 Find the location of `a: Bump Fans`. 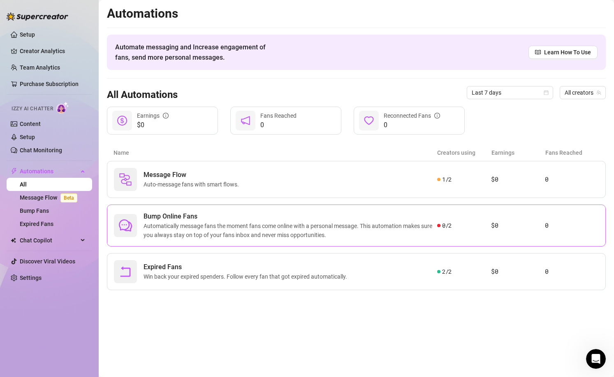

a: Bump Fans is located at coordinates (34, 211).